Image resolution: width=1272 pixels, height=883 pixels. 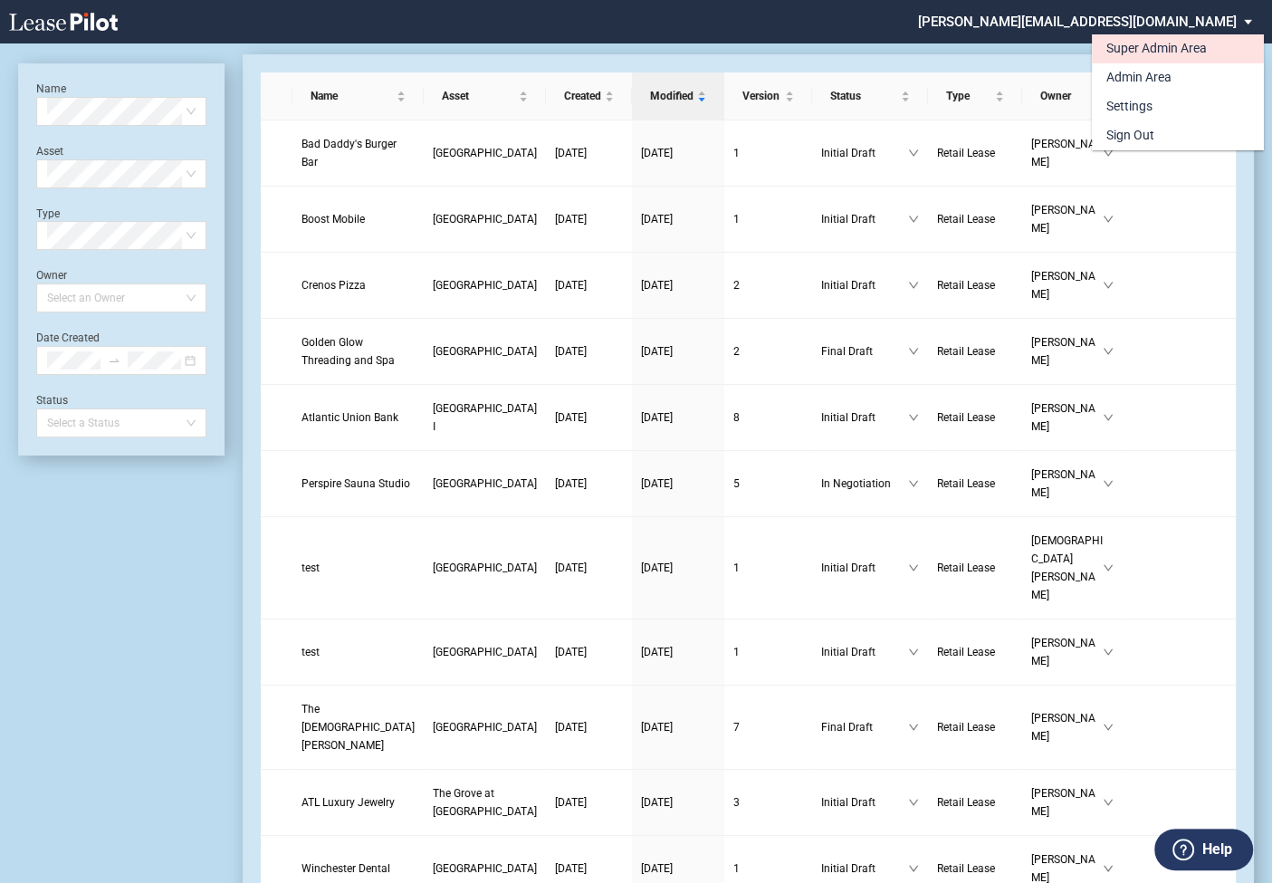 I want to click on label: Help, so click(x=1217, y=849).